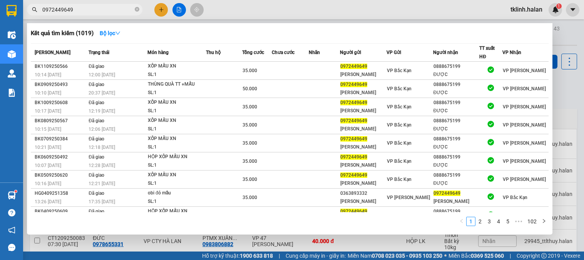 The width and height of the screenshot is (584, 260). Describe the element at coordinates (508, 221) in the screenshot. I see `a: 5` at that location.